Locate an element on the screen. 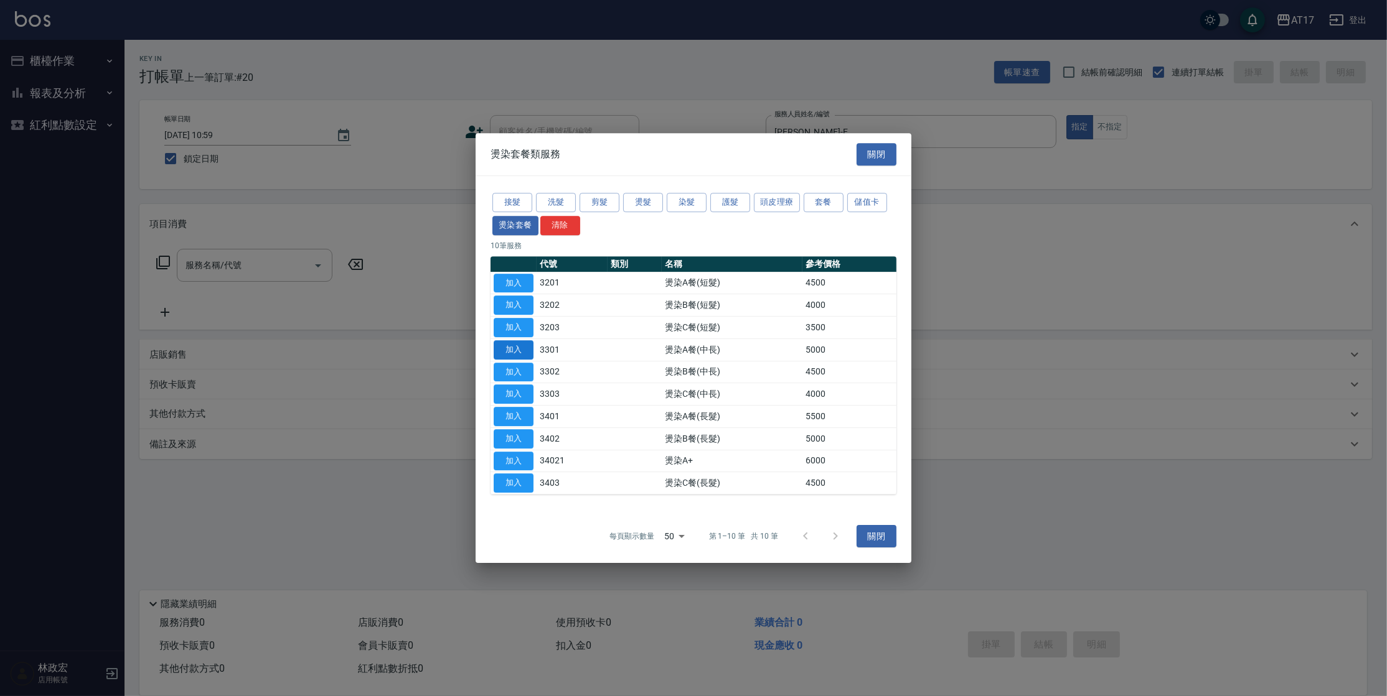 The width and height of the screenshot is (1387, 696). td: 34021 is located at coordinates (572, 461).